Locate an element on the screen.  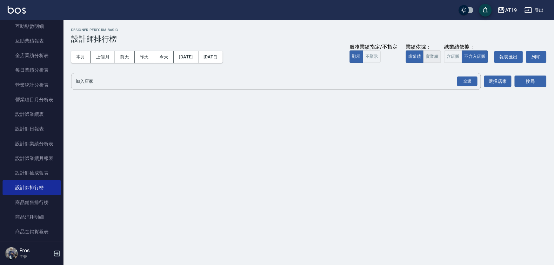
a: 互助點數明細 is located at coordinates (32, 26).